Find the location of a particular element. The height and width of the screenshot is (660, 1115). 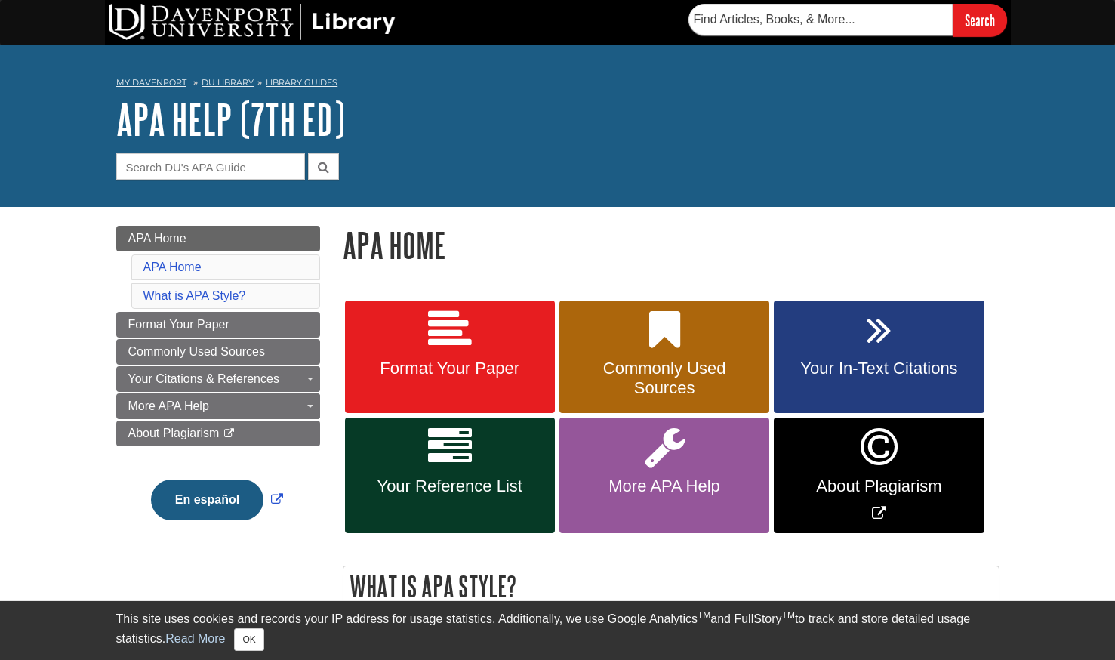

a: Your In-Text Citations is located at coordinates (879, 357).